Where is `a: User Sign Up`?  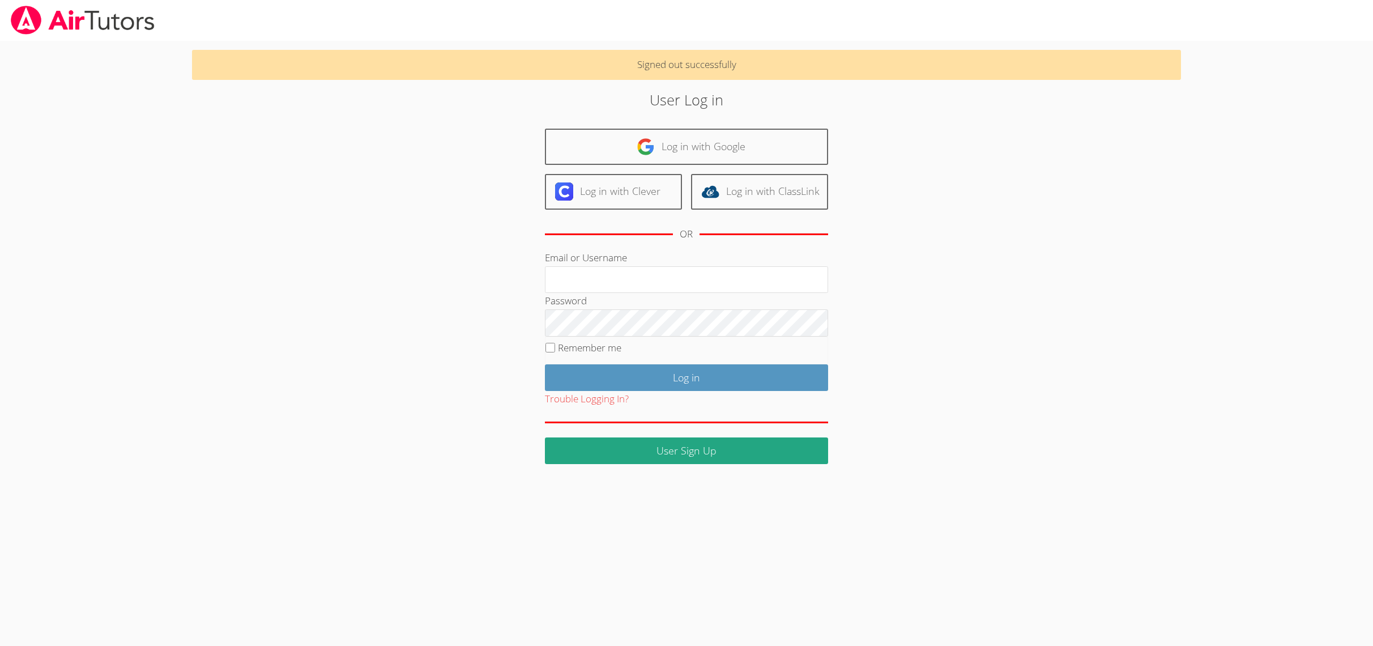
a: User Sign Up is located at coordinates (686, 450).